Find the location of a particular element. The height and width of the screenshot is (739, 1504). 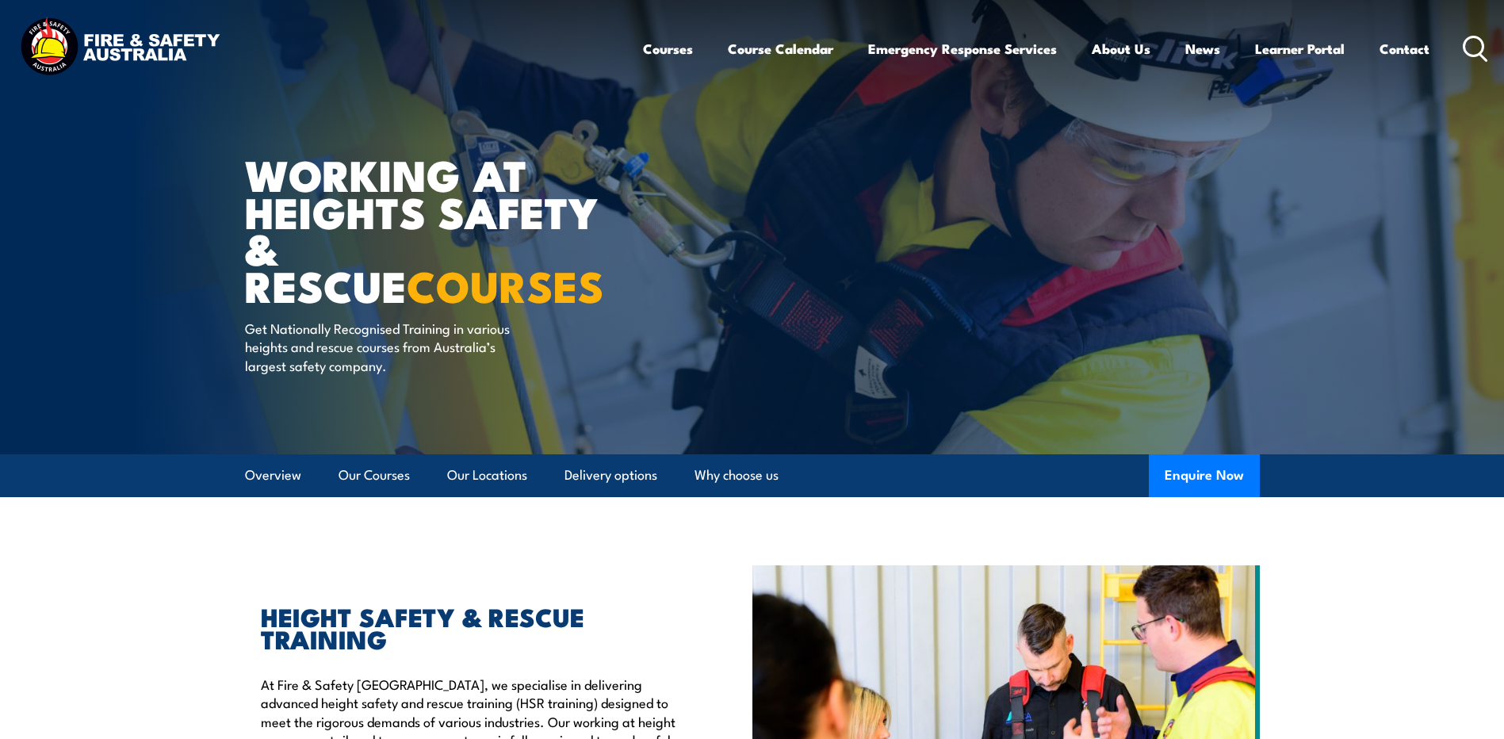

h1: WORKING AT HEIGHTS SAFETY & RESCUE is located at coordinates (441, 229).